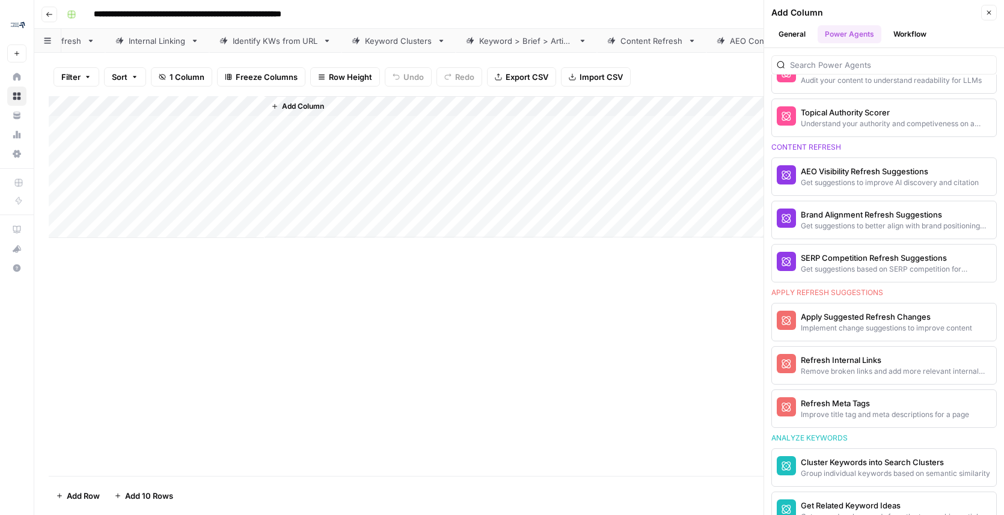 This screenshot has height=515, width=1004. What do you see at coordinates (652, 41) in the screenshot?
I see `a: Content Refresh` at bounding box center [652, 41].